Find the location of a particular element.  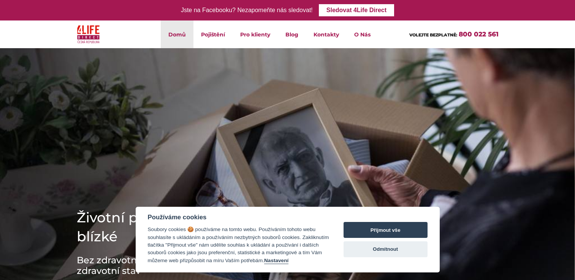

a: Sledovat 4Life Direct is located at coordinates (356, 10).